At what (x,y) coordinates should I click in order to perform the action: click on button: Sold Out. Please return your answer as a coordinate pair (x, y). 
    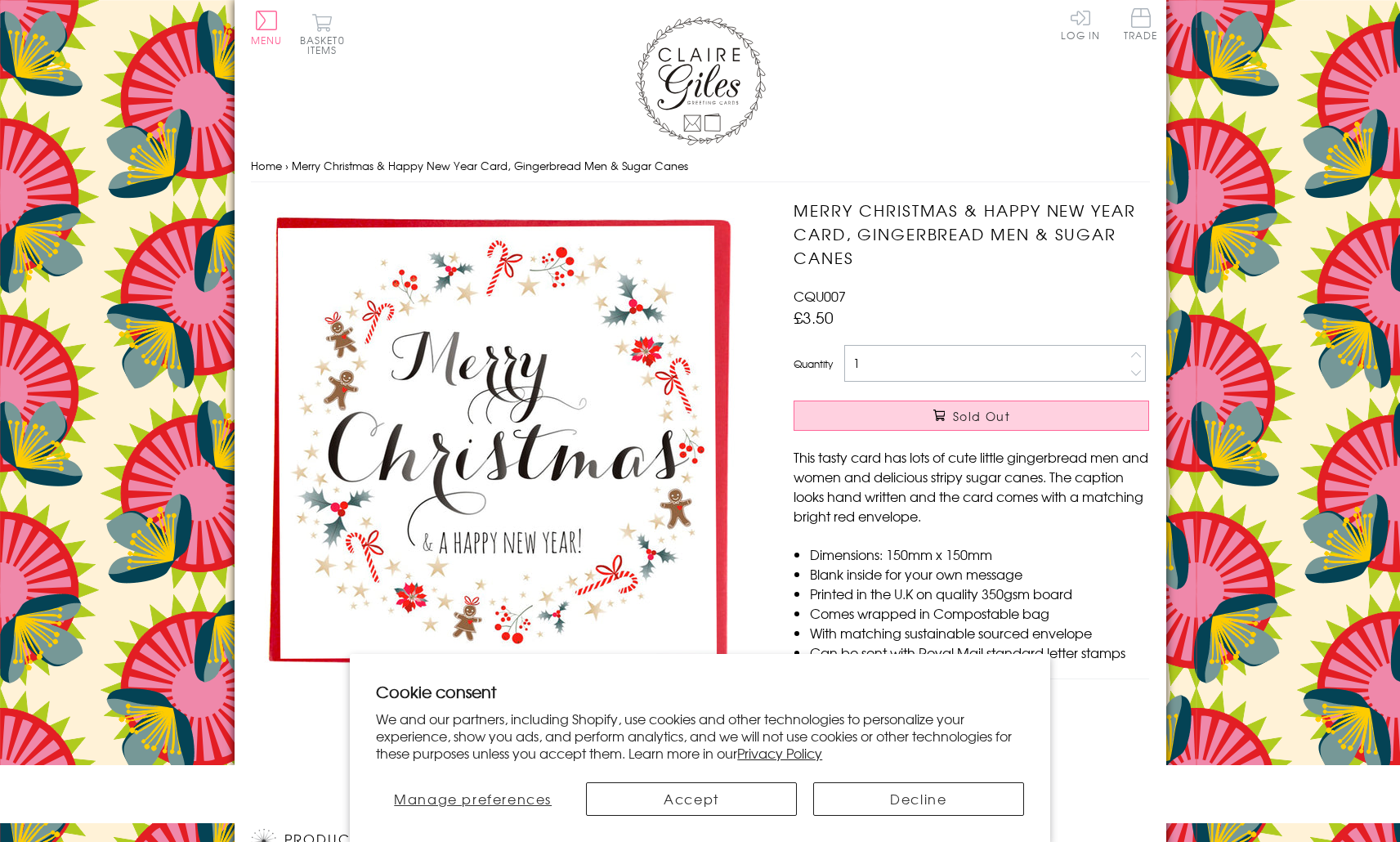
    Looking at the image, I should click on (971, 415).